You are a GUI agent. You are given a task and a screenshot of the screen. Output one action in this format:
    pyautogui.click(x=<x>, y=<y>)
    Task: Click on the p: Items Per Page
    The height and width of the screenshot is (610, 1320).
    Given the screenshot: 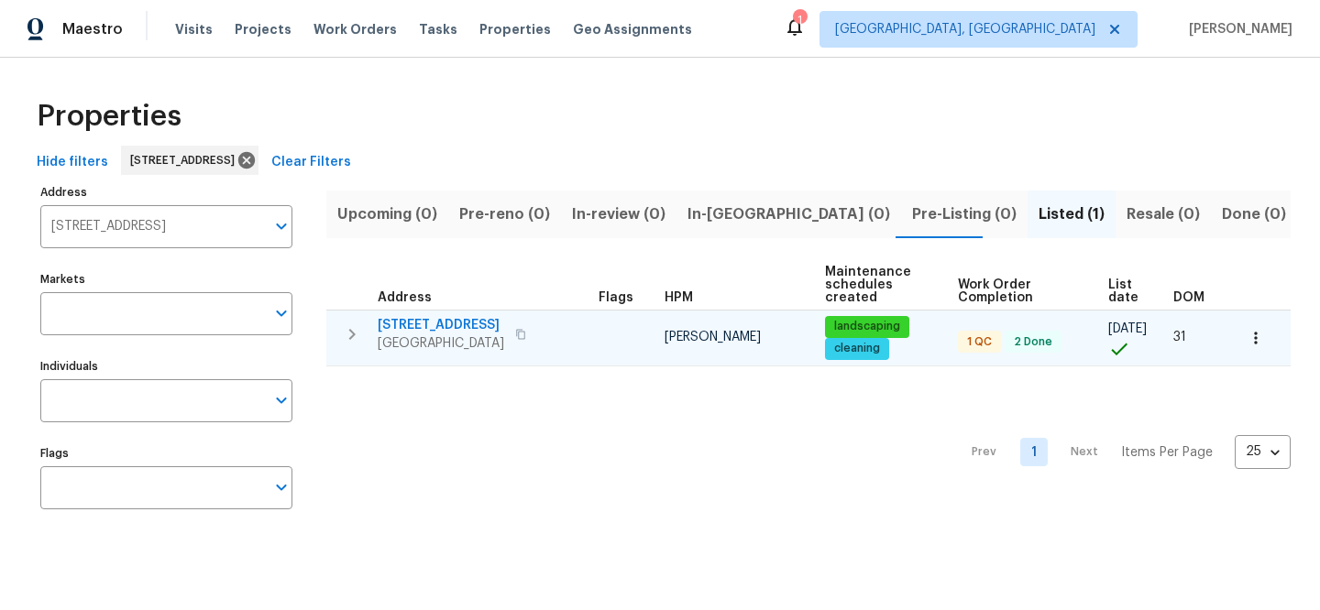 What is the action you would take?
    pyautogui.click(x=1167, y=453)
    